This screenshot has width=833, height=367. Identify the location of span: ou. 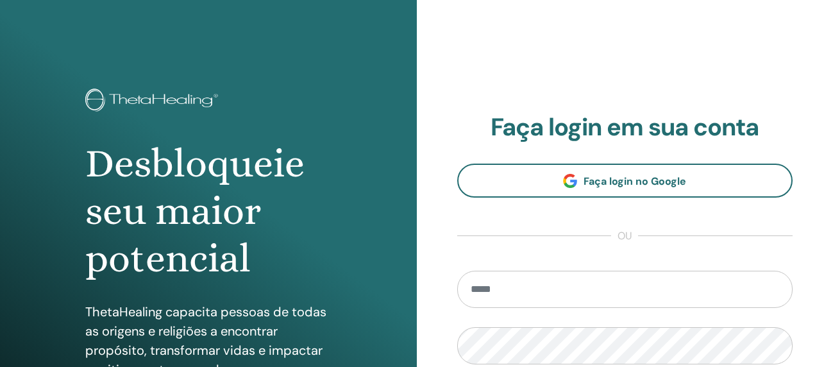
(624, 236).